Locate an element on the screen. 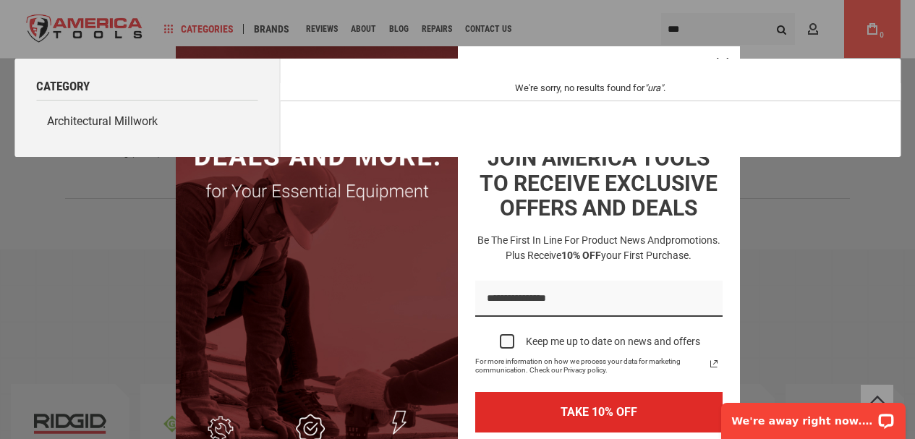 This screenshot has height=439, width=915. strong: JOIN AMERICA TOOLS TO RECEIVE EXCLUSIVE OFFERS AND DEALS is located at coordinates (598, 183).